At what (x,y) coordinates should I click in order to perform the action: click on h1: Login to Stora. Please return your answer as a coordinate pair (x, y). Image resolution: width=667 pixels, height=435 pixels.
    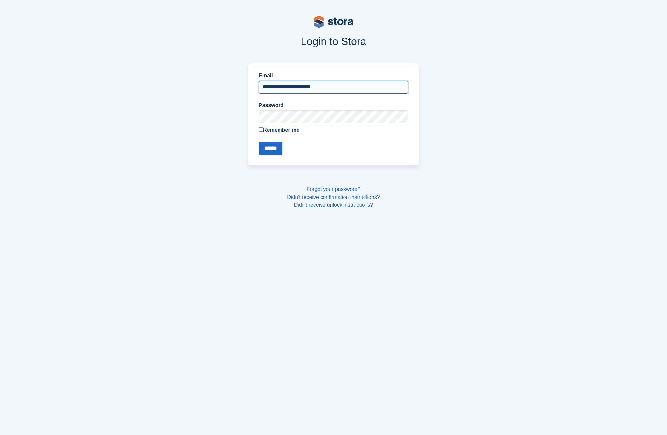
    Looking at the image, I should click on (333, 41).